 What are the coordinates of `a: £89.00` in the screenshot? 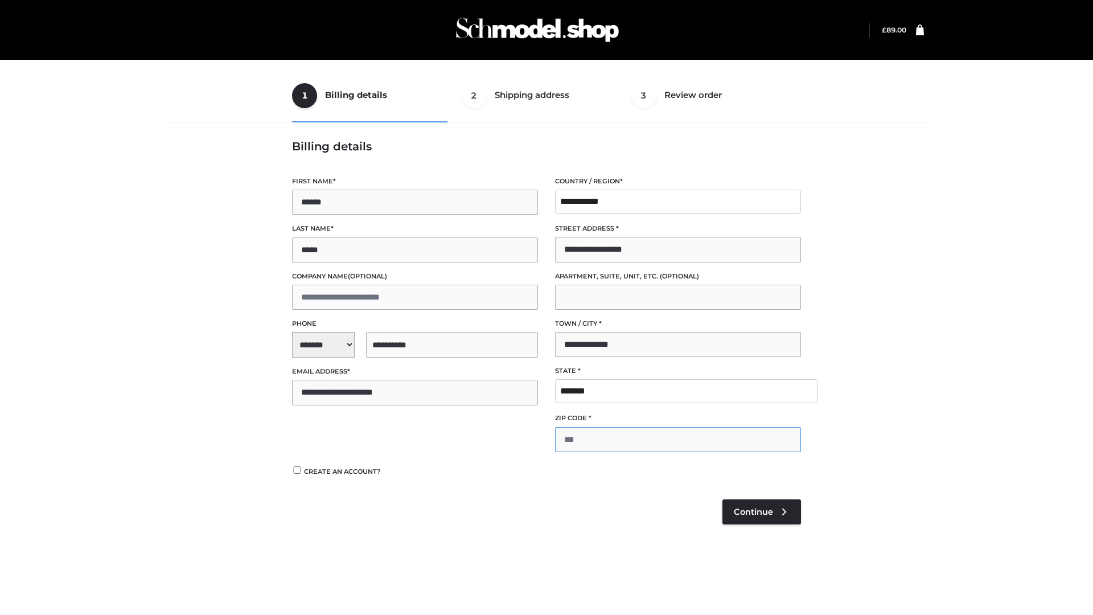 It's located at (893, 30).